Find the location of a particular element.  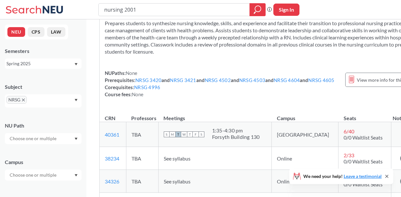

div: magnifying glass is located at coordinates (258, 10).